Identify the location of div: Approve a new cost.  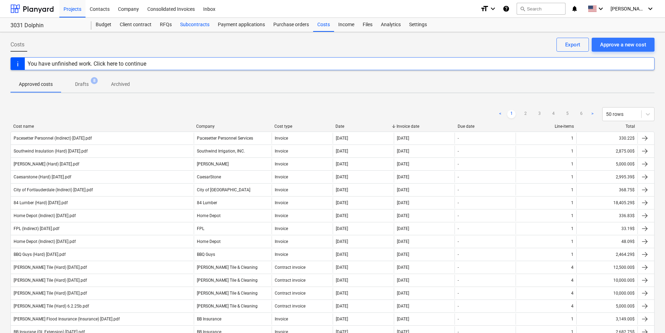
(624, 45).